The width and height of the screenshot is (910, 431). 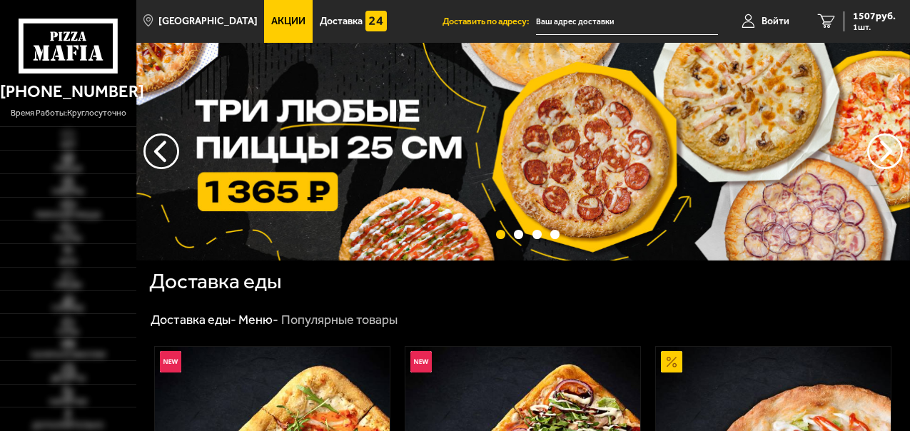 What do you see at coordinates (885, 151) in the screenshot?
I see `button: предыдущий` at bounding box center [885, 151].